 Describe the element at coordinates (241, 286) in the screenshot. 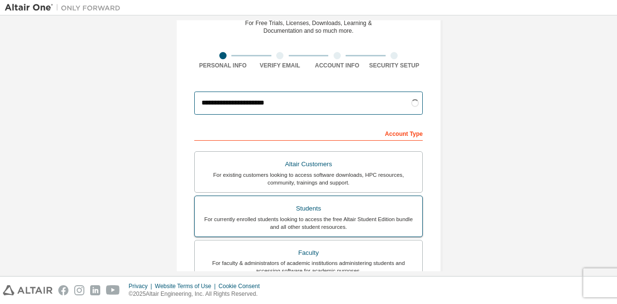

I see `div: Cookie Consent` at that location.